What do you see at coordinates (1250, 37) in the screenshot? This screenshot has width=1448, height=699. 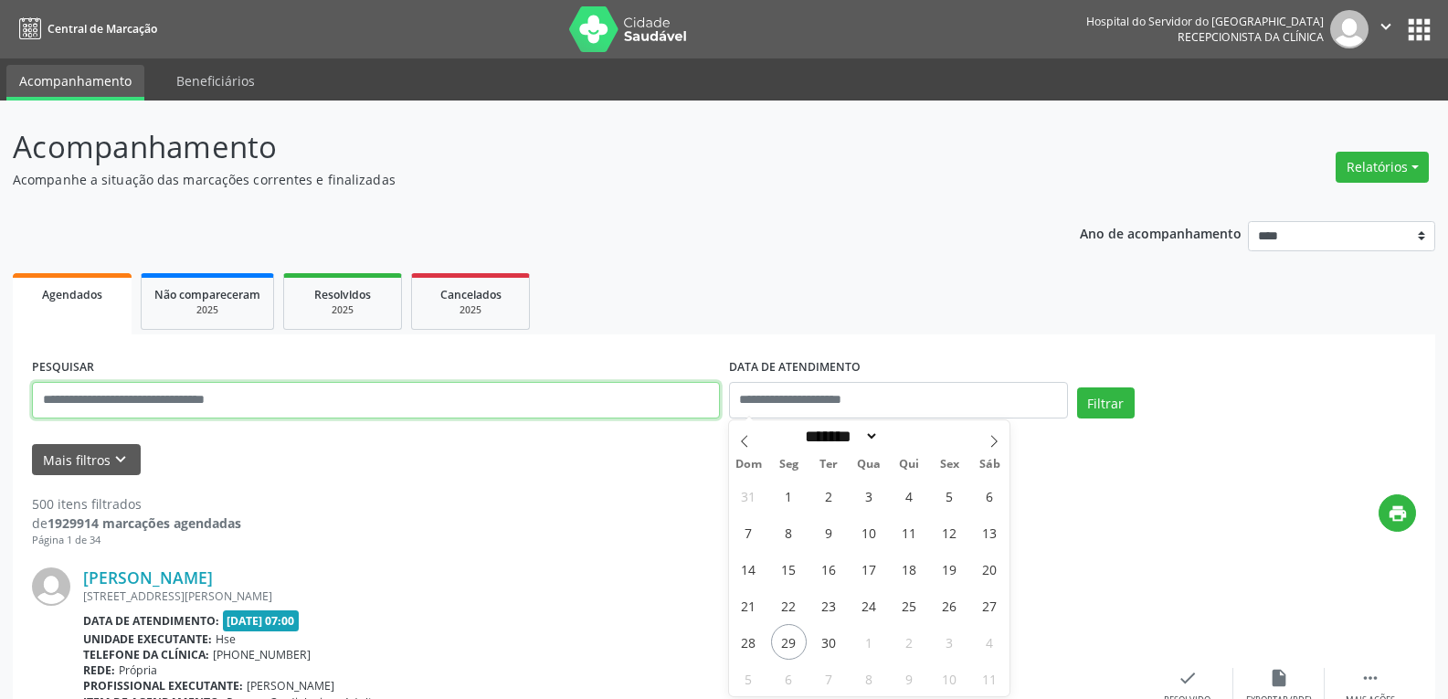 I see `span: Recepcionista da clínica` at bounding box center [1250, 37].